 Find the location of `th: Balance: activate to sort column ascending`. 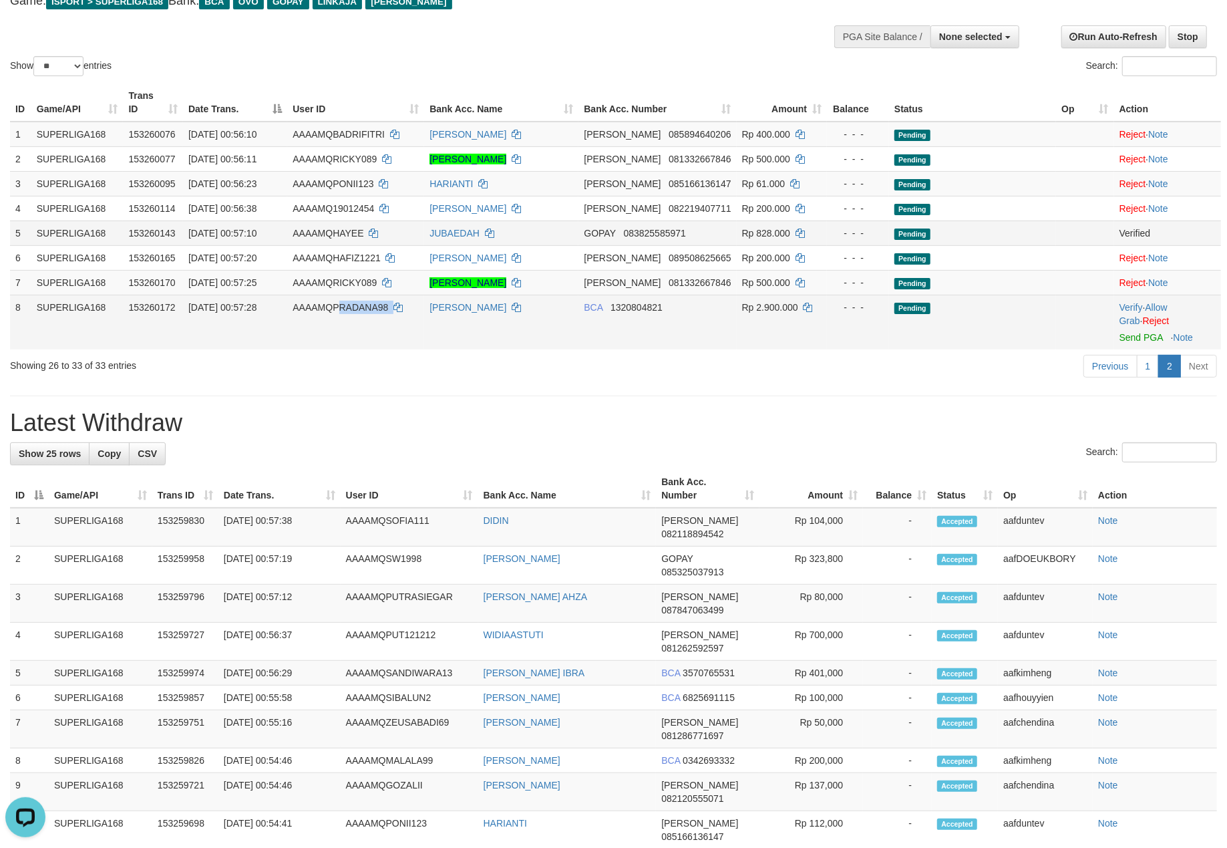

th: Balance: activate to sort column ascending is located at coordinates (897, 488).